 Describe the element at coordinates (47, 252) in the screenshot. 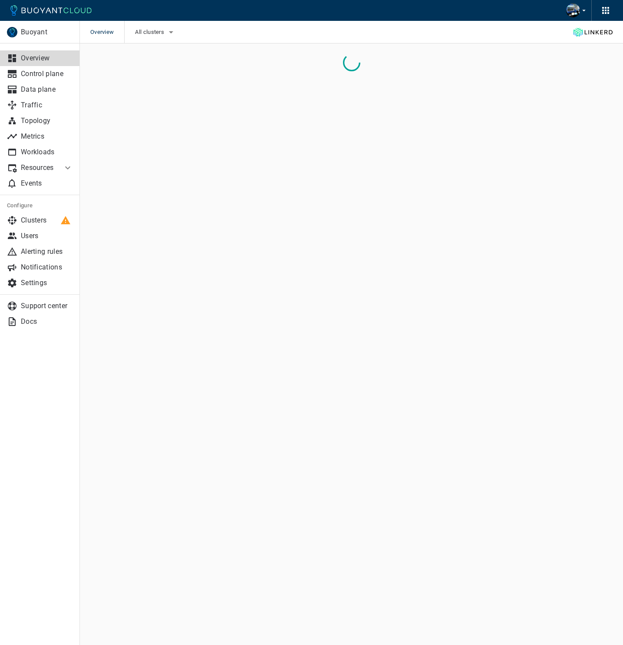

I see `p: Alerting rules` at that location.